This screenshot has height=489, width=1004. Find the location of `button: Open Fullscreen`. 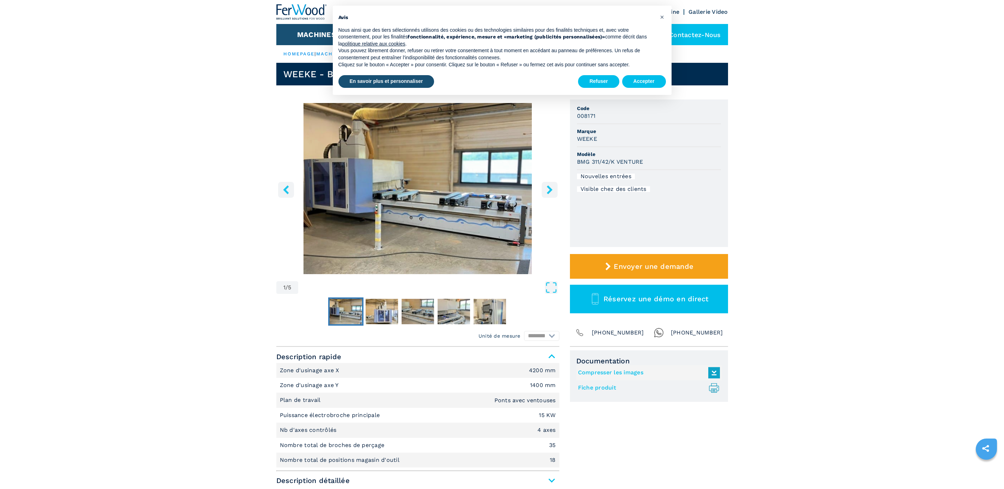

button: Open Fullscreen is located at coordinates (429, 288).